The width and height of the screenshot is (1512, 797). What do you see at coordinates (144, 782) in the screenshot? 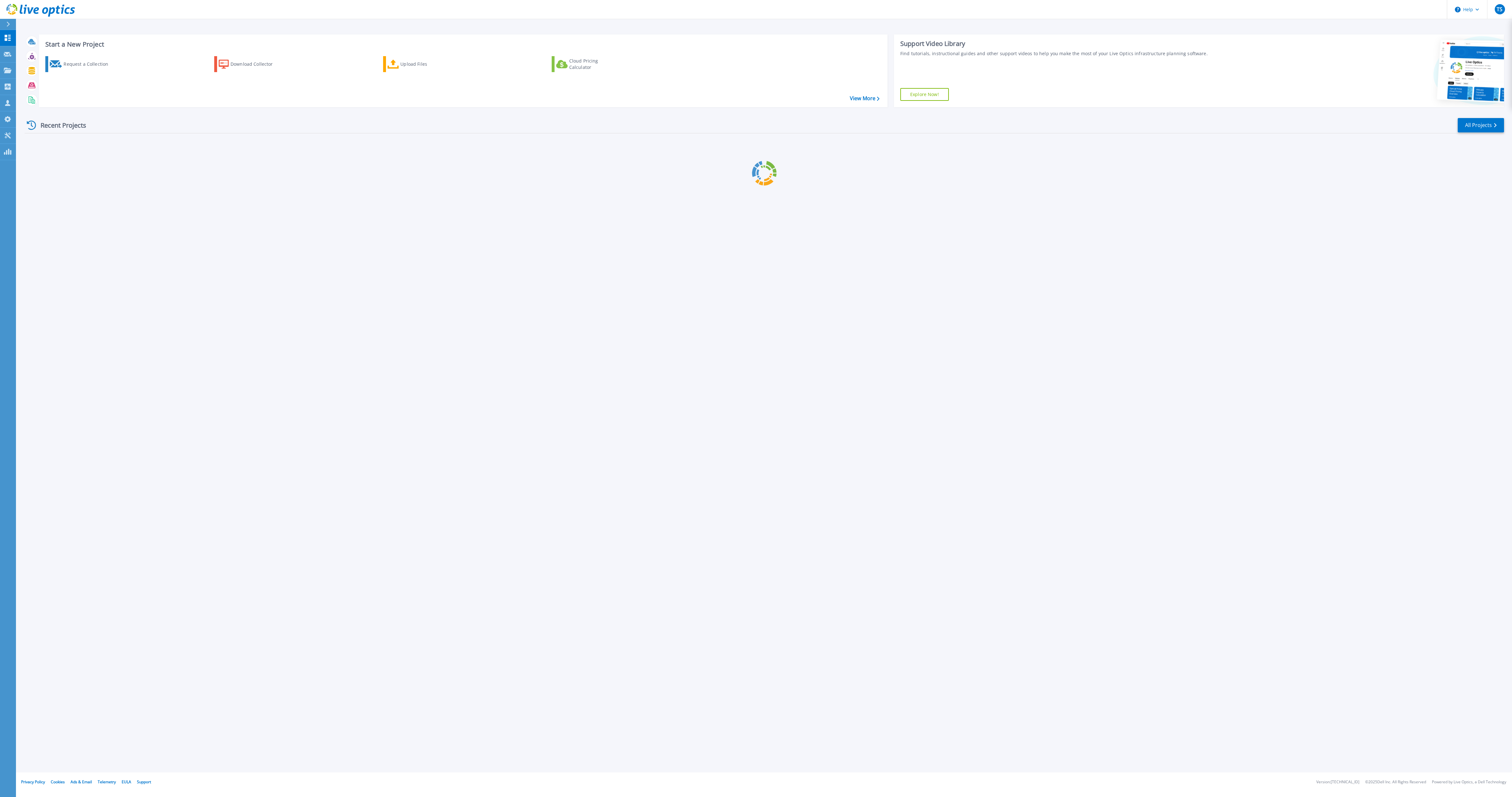
I see `a: Support` at bounding box center [144, 782].